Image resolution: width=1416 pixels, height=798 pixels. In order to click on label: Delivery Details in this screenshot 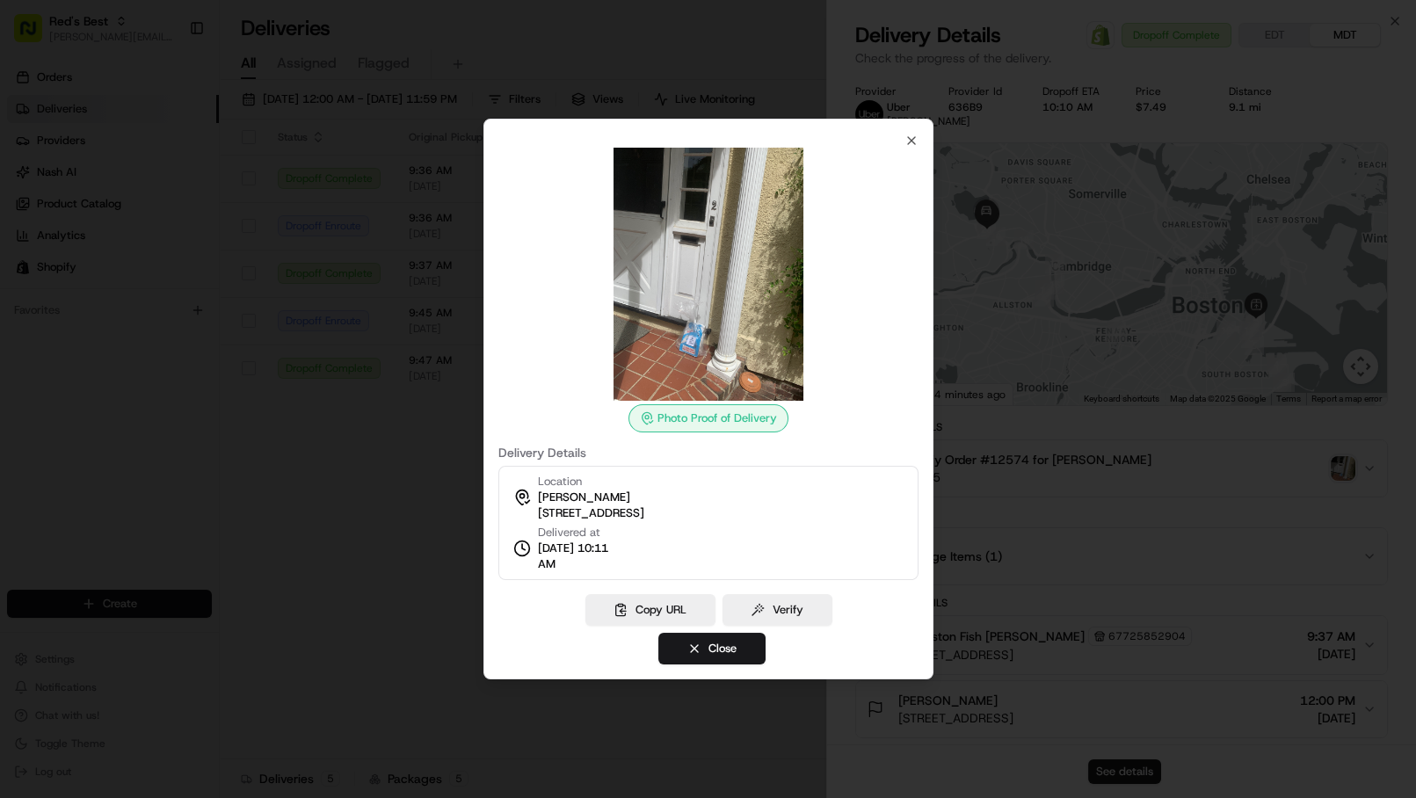, I will do `click(708, 453)`.